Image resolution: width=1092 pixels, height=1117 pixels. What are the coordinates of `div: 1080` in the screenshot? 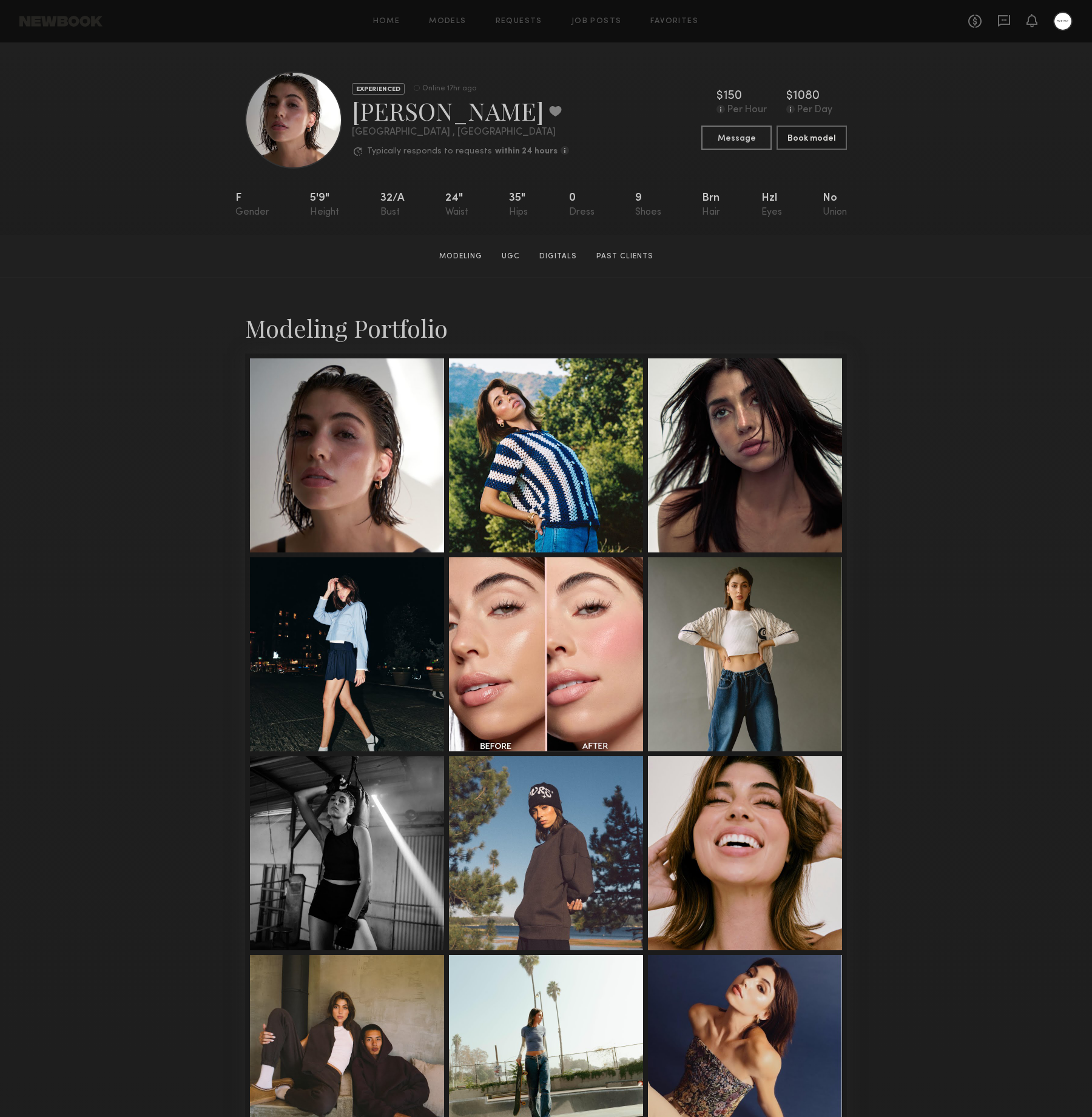 It's located at (806, 97).